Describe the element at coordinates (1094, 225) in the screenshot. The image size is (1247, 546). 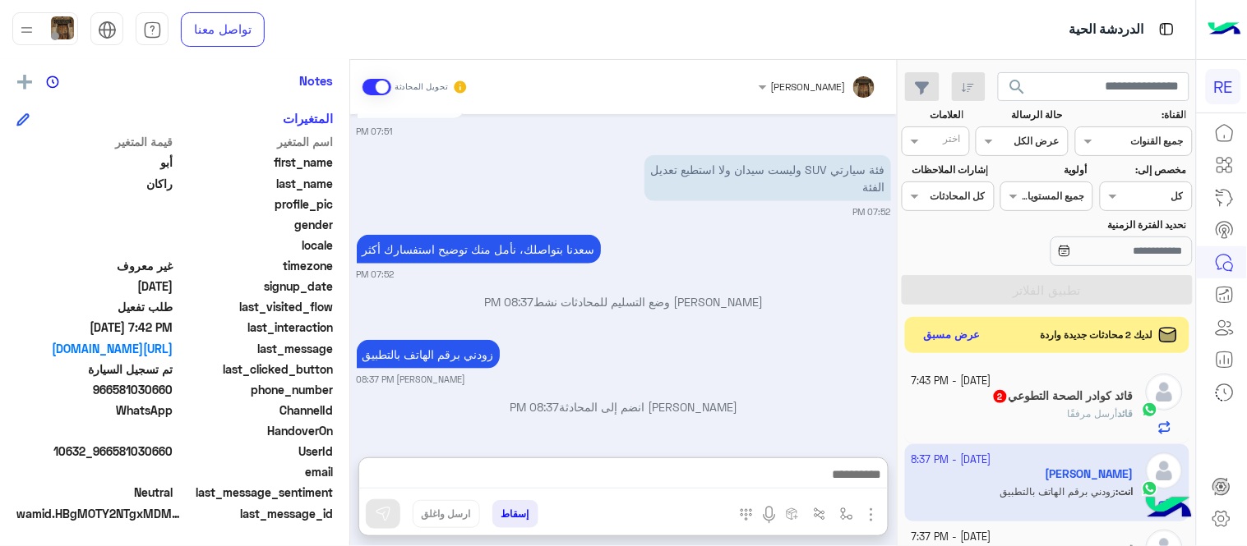
I see `label: تحديد الفترة الزمنية` at that location.